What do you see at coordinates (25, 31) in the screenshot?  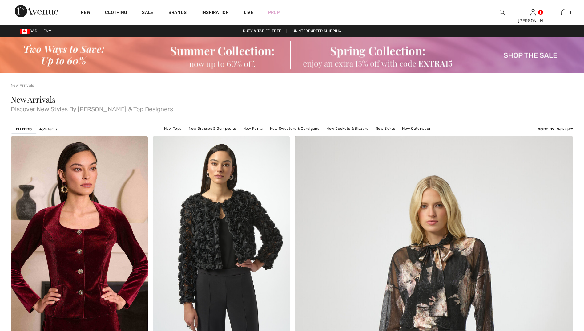 I see `img: Canadian Dollar` at bounding box center [25, 31].